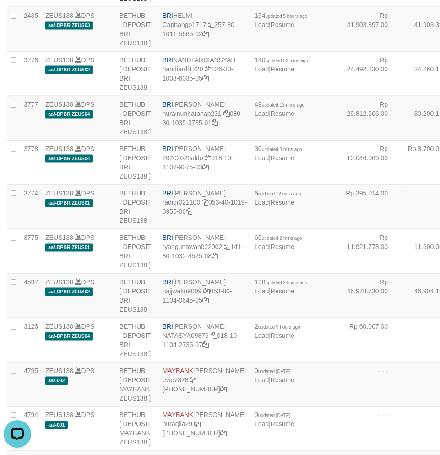 This screenshot has height=455, width=440. Describe the element at coordinates (368, 252) in the screenshot. I see `td: Rp 11.921.778,00` at that location.